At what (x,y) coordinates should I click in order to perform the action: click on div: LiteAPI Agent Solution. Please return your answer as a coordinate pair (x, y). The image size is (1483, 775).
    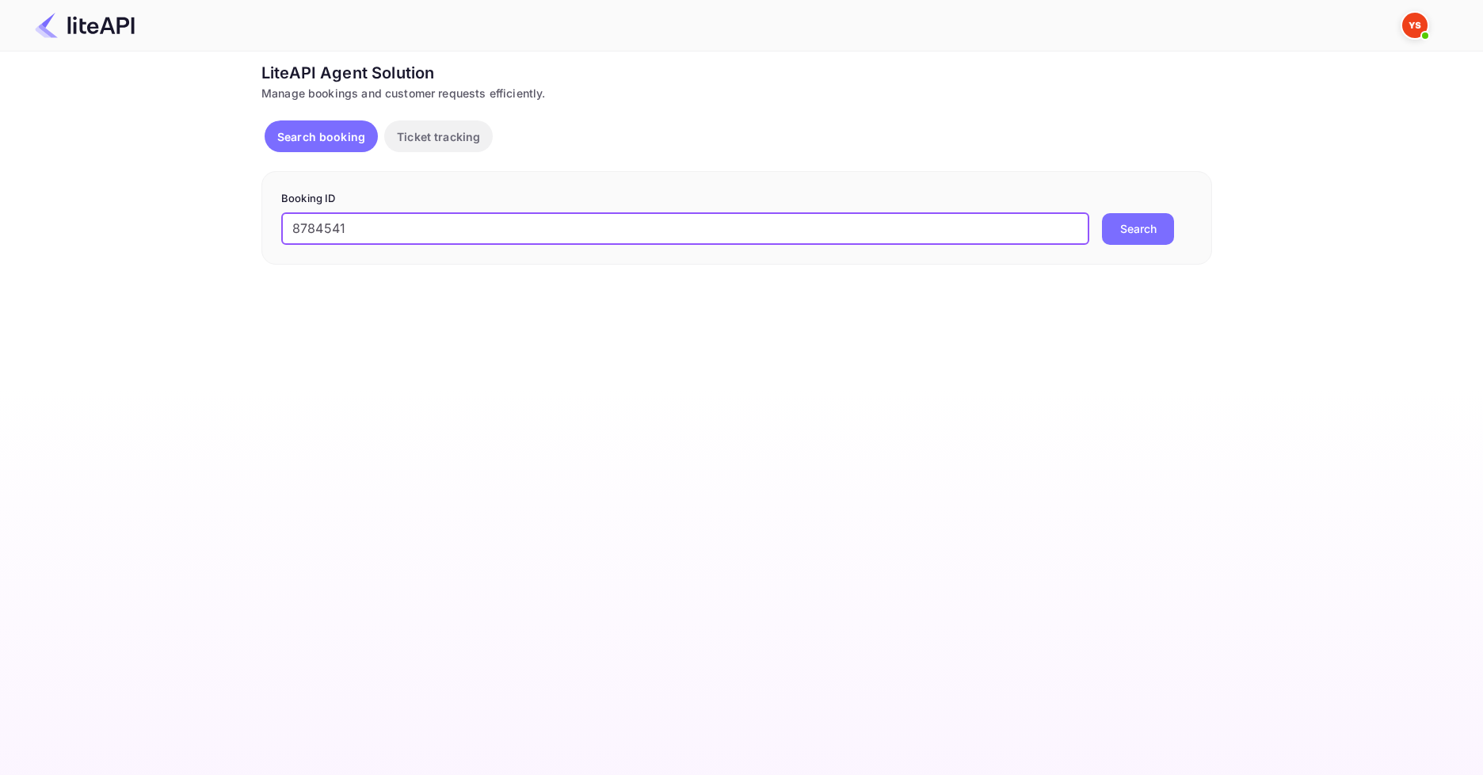
    Looking at the image, I should click on (737, 73).